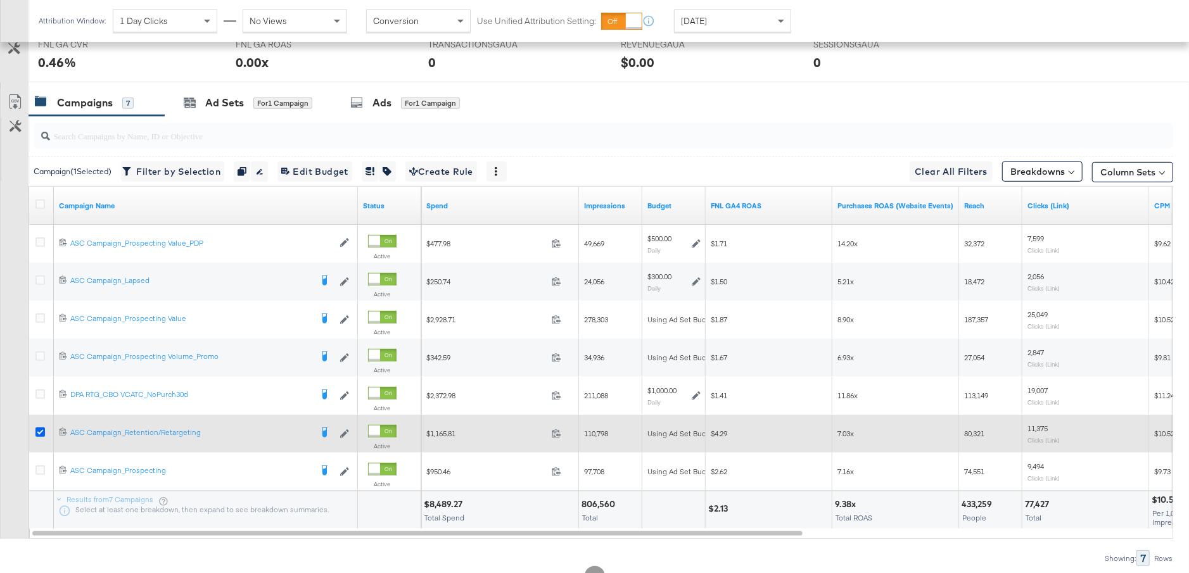  I want to click on div: $0.00, so click(637, 62).